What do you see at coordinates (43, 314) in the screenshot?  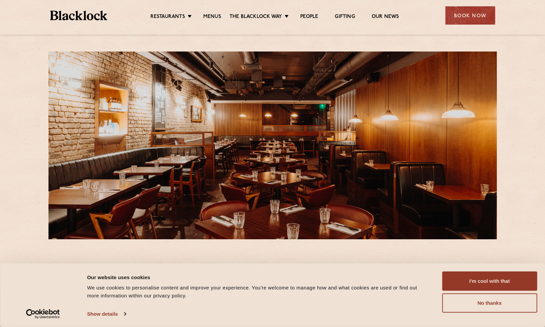 I see `a: Usercentrics Cookiebot - opens in a new window` at bounding box center [43, 314].